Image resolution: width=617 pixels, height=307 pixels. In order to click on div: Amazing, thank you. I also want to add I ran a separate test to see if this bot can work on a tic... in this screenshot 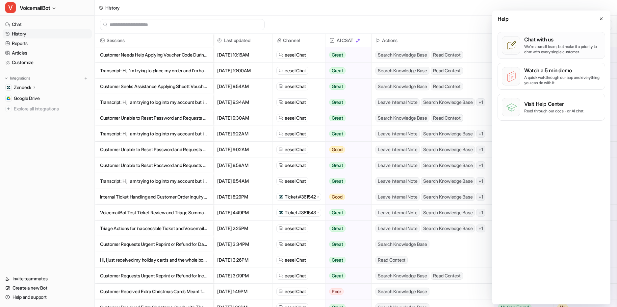, I will do `click(75, 72)`.